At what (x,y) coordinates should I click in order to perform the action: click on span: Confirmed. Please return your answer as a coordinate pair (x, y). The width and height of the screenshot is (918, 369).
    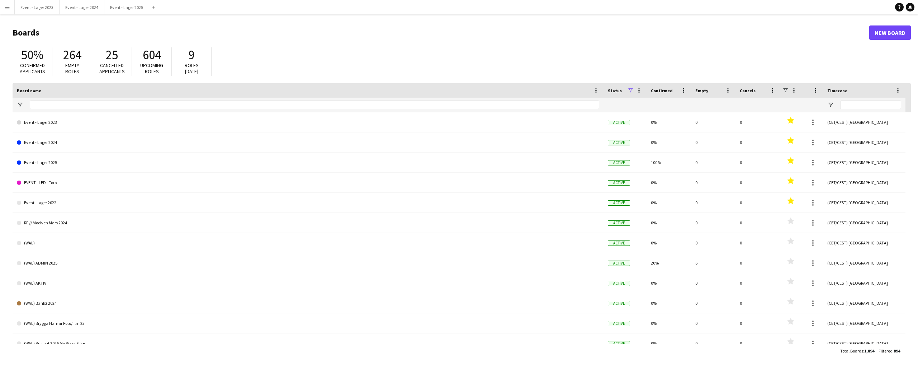
    Looking at the image, I should click on (662, 90).